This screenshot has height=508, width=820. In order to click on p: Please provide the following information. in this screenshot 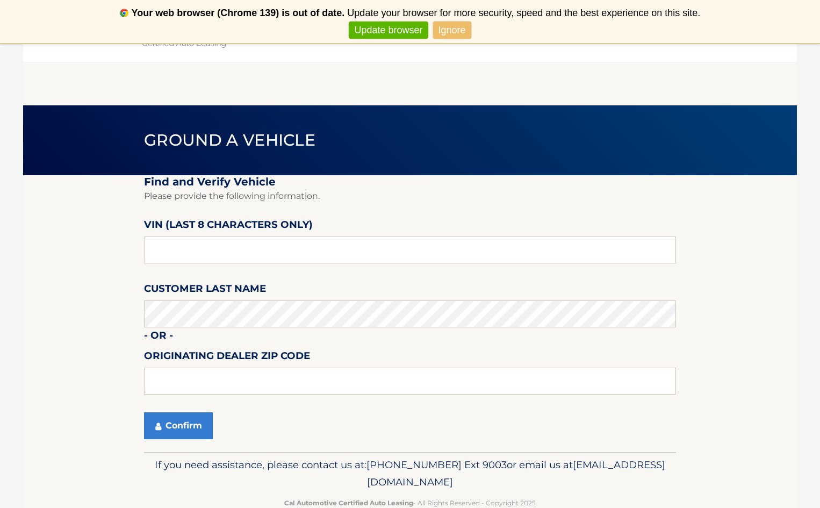, I will do `click(410, 196)`.